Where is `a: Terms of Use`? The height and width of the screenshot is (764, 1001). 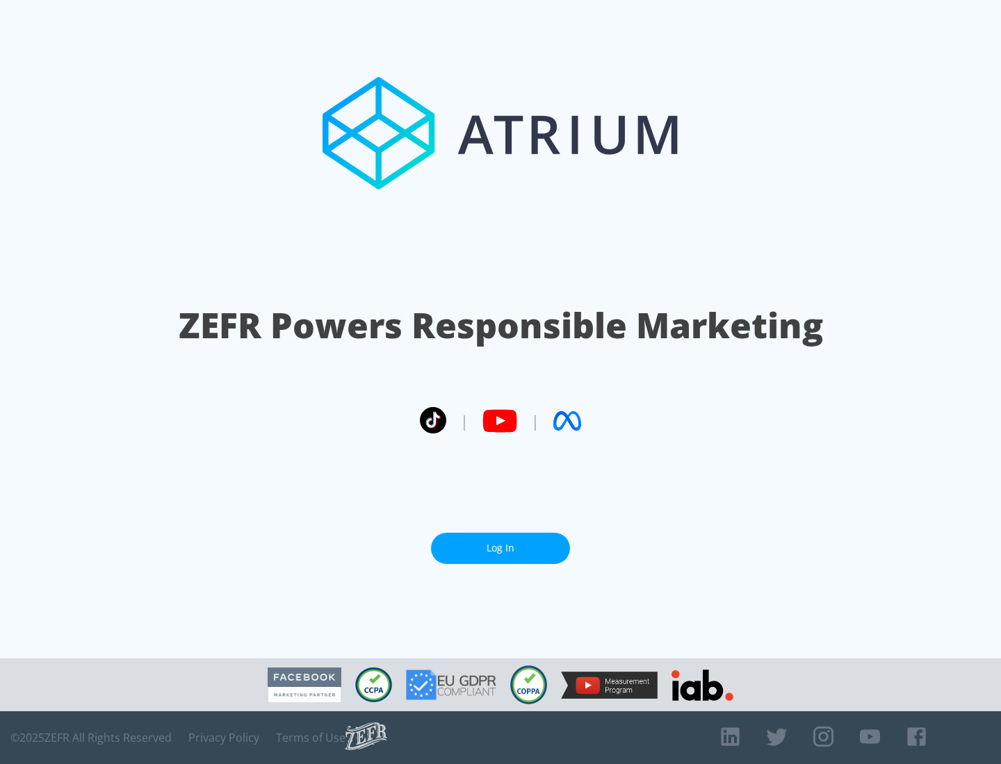
a: Terms of Use is located at coordinates (311, 738).